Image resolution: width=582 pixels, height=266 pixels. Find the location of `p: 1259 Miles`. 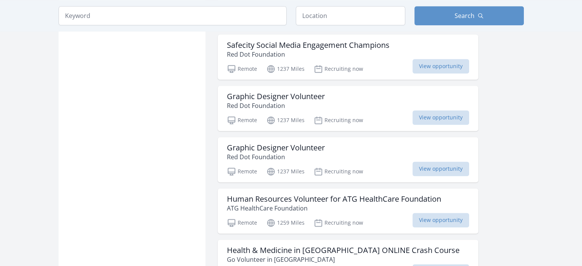

p: 1259 Miles is located at coordinates (285, 223).